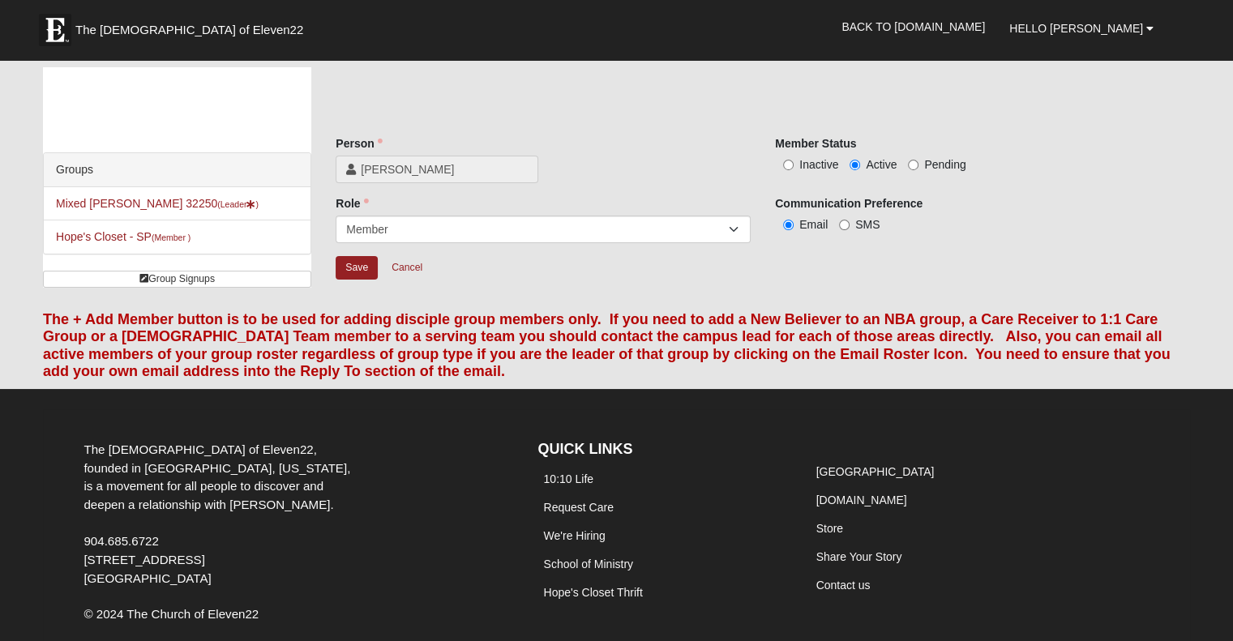 The width and height of the screenshot is (1233, 641). I want to click on input: Alt+s, so click(357, 268).